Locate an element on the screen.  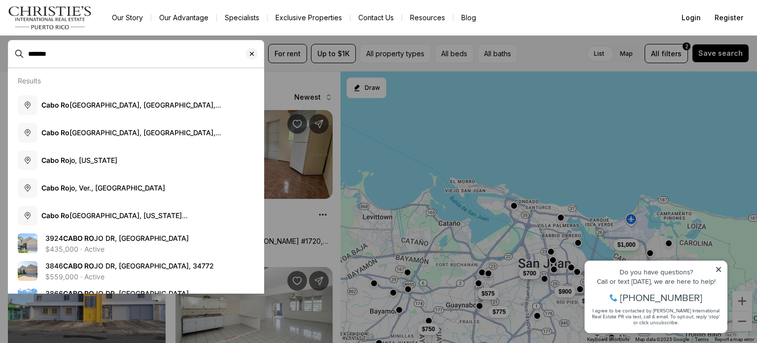
a: Resources is located at coordinates (427, 18).